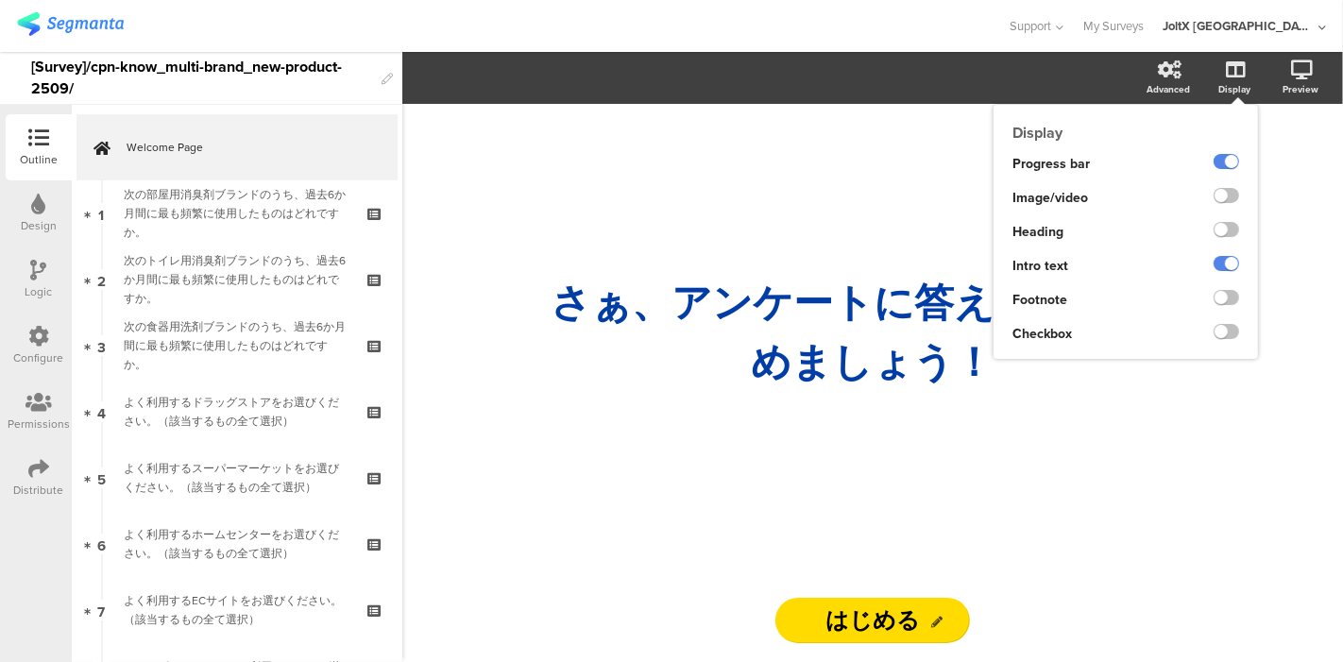 This screenshot has height=662, width=1343. Describe the element at coordinates (39, 358) in the screenshot. I see `div: Configure` at that location.